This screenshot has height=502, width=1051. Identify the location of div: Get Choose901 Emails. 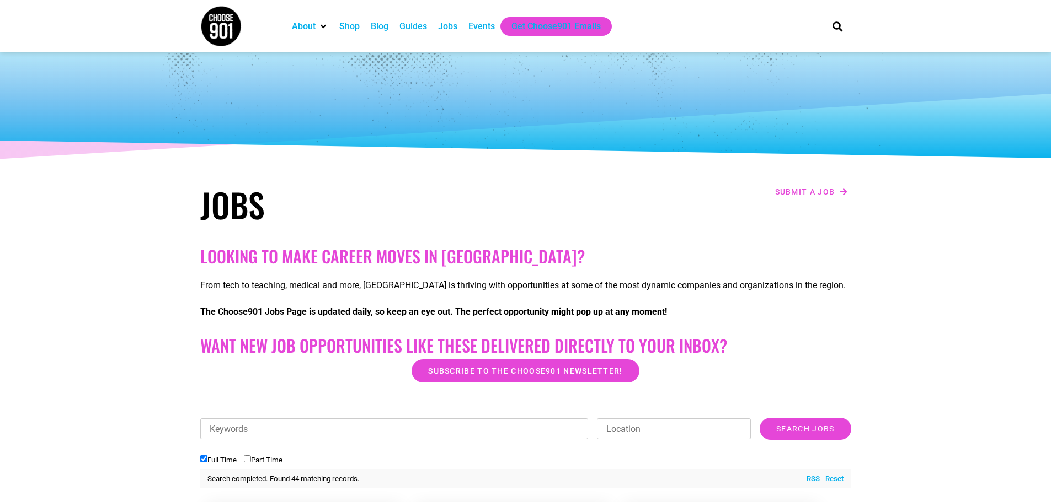
(556, 26).